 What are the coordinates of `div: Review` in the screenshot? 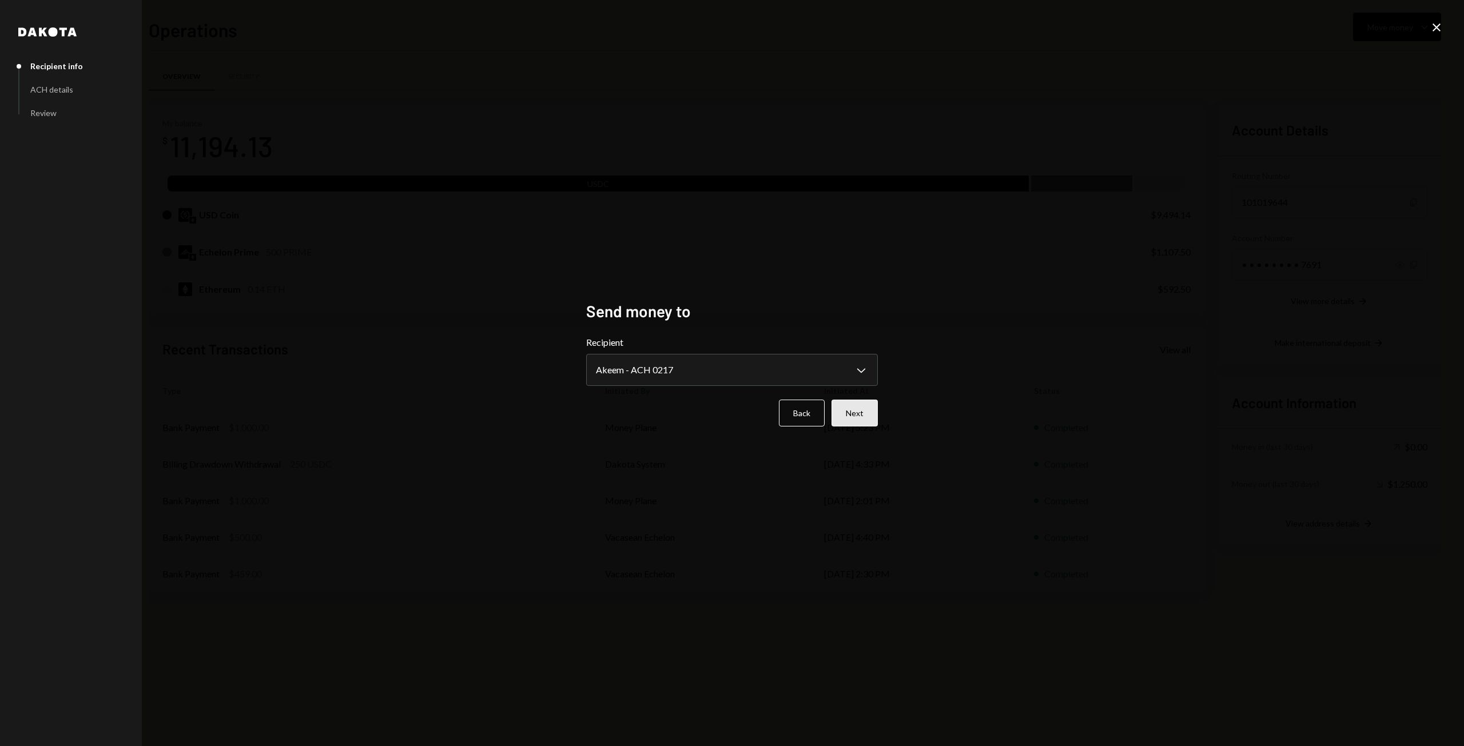 It's located at (43, 113).